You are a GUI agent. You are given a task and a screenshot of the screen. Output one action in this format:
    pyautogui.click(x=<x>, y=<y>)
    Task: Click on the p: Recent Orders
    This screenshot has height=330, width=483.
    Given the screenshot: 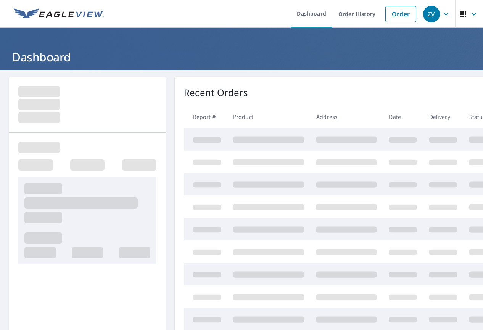 What is the action you would take?
    pyautogui.click(x=216, y=93)
    